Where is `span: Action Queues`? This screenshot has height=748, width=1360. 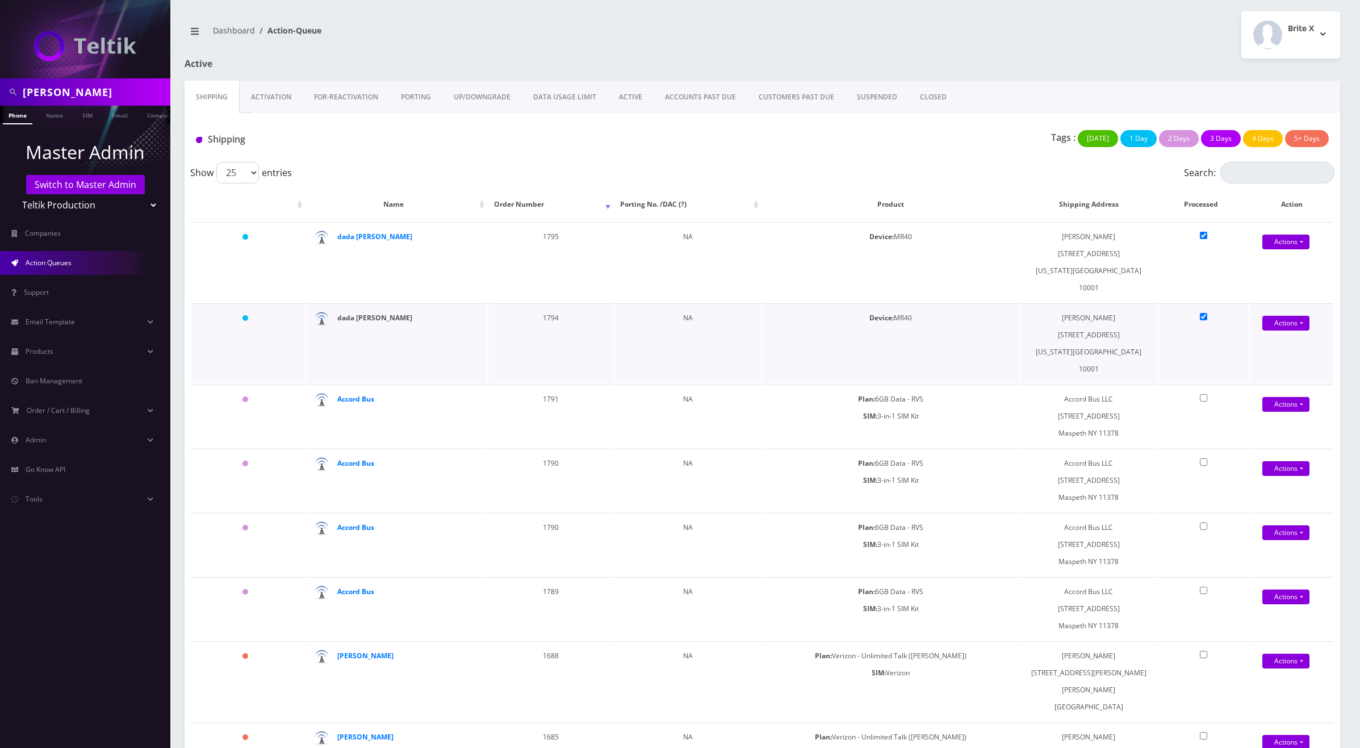
span: Action Queues is located at coordinates (48, 262).